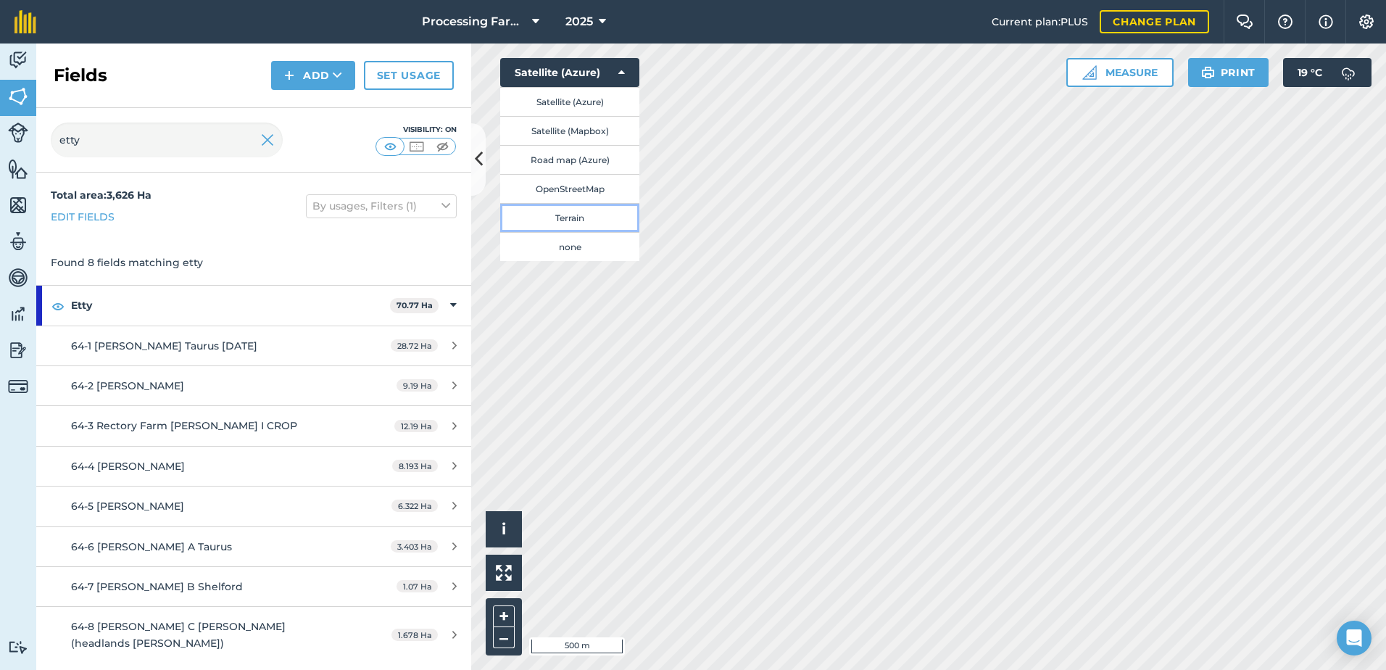 This screenshot has height=670, width=1386. What do you see at coordinates (313, 75) in the screenshot?
I see `button: Add` at bounding box center [313, 75].